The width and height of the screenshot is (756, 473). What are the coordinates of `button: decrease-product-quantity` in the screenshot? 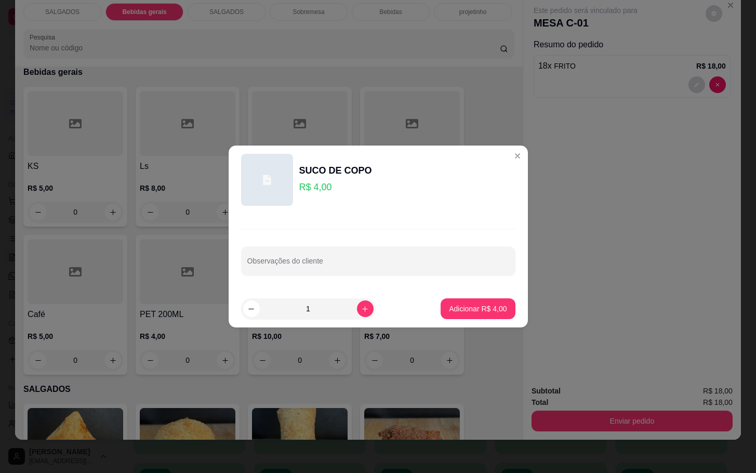 It's located at (251, 309).